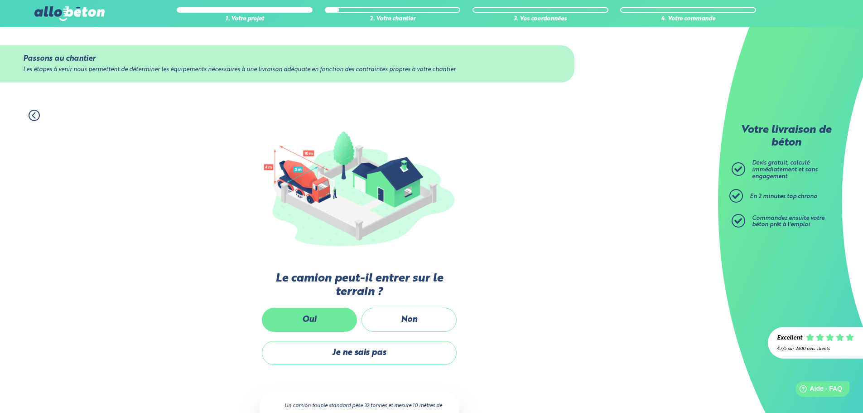 The width and height of the screenshot is (863, 413). What do you see at coordinates (309, 319) in the screenshot?
I see `label: Oui` at bounding box center [309, 319].